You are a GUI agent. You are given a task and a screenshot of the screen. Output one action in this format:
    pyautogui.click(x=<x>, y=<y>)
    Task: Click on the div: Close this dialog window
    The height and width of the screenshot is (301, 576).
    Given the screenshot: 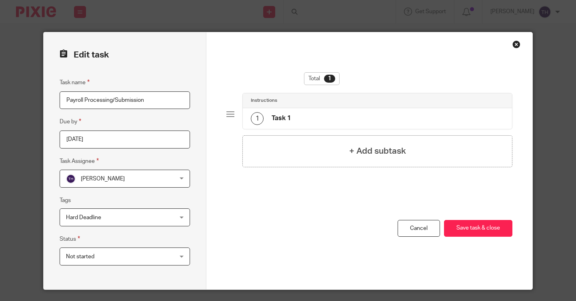 What is the action you would take?
    pyautogui.click(x=516, y=44)
    